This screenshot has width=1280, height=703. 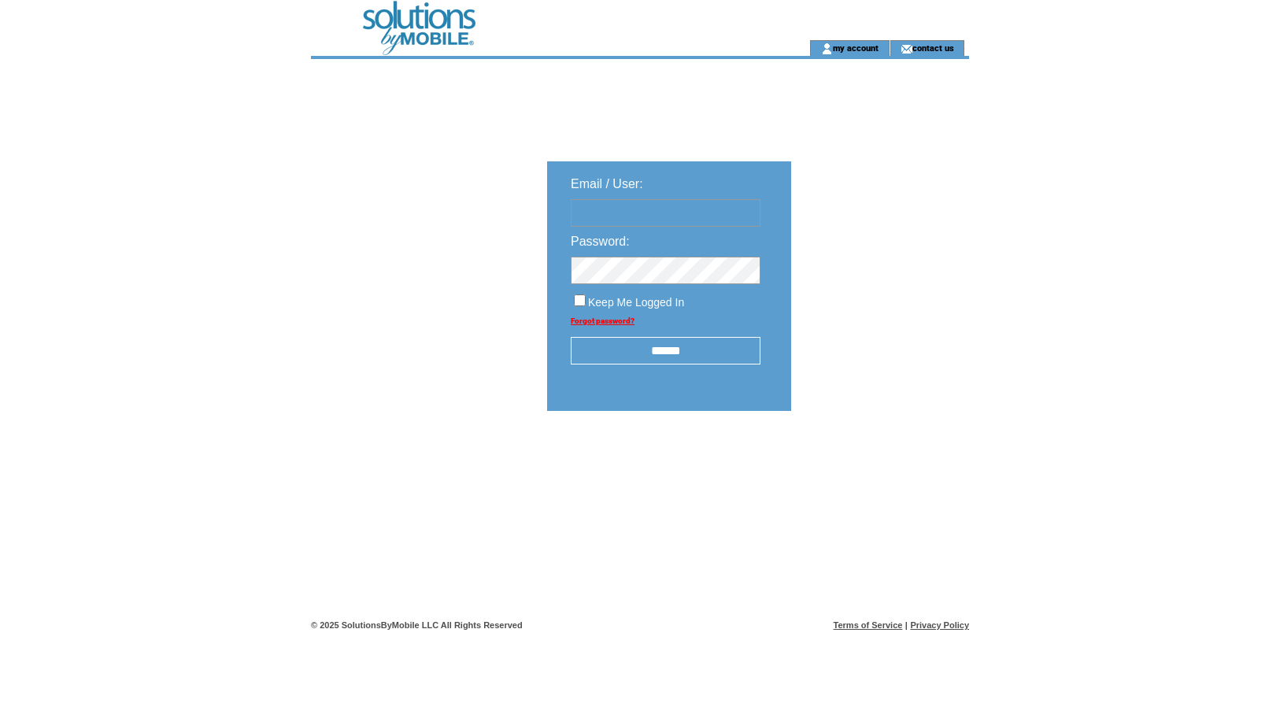 What do you see at coordinates (868, 625) in the screenshot?
I see `a: Terms of Service` at bounding box center [868, 625].